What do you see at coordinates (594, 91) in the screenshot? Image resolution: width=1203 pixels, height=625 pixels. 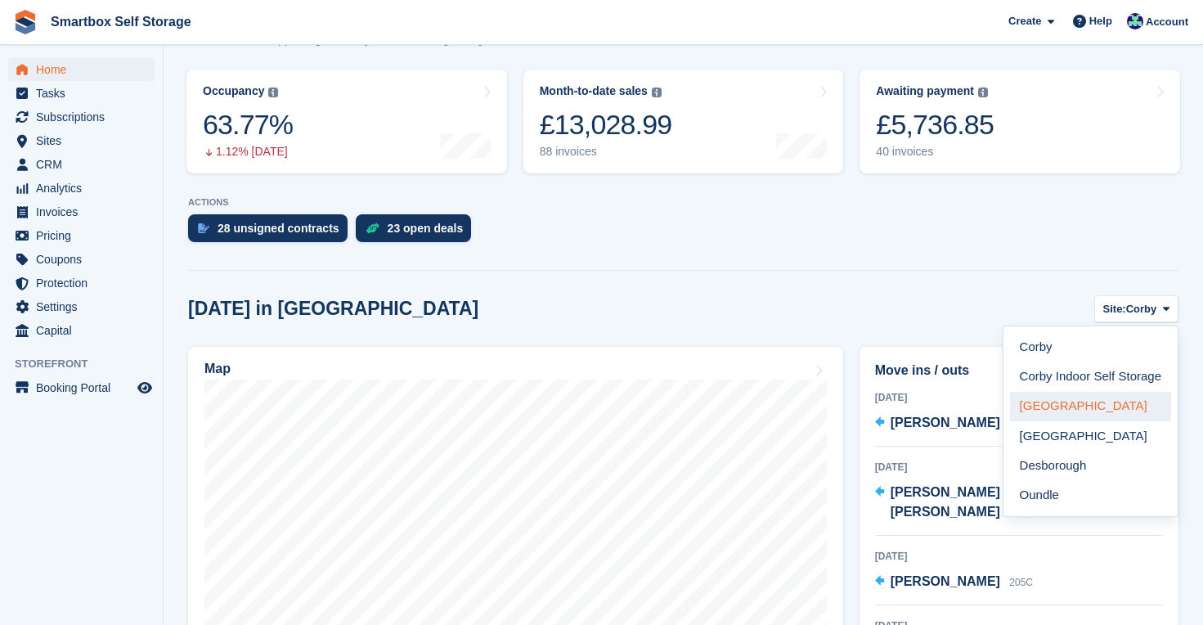 I see `div: Month-to-date sales` at bounding box center [594, 91].